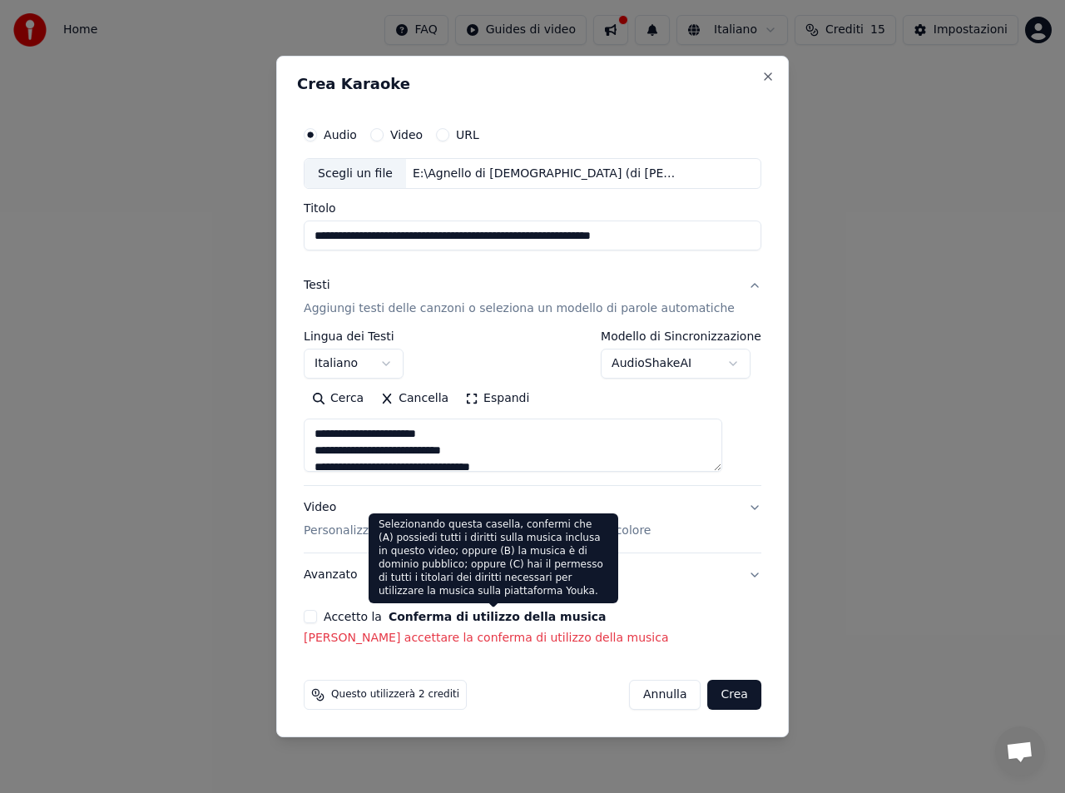 The width and height of the screenshot is (1065, 793). I want to click on button: Annulla, so click(665, 695).